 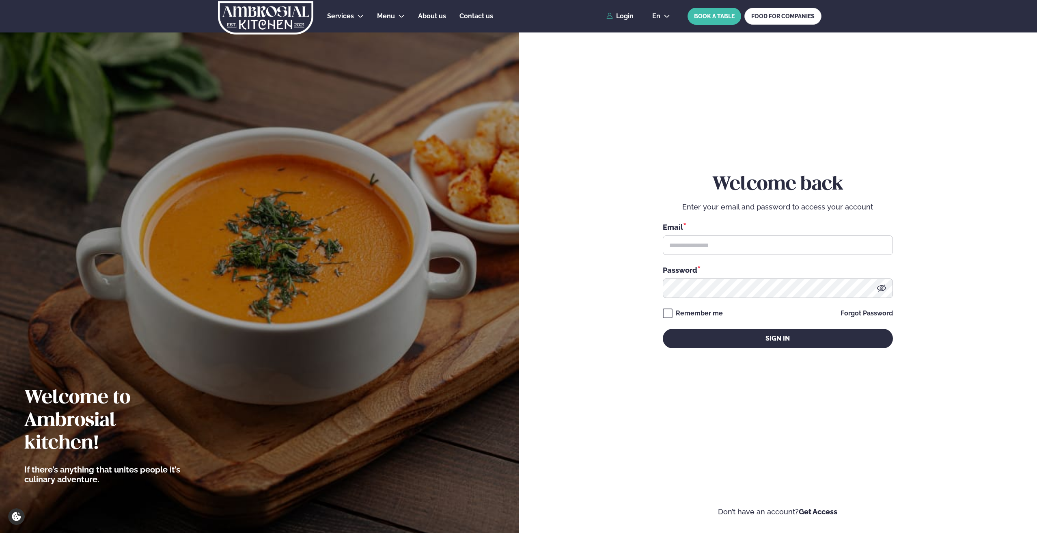 What do you see at coordinates (16, 516) in the screenshot?
I see `a: Cookie settings` at bounding box center [16, 516].